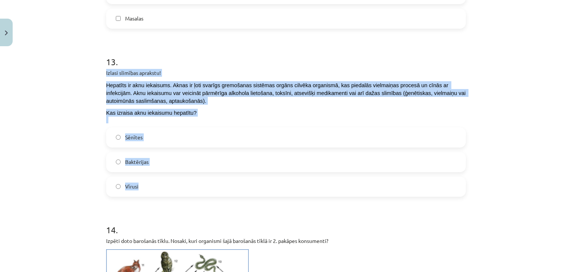  What do you see at coordinates (286, 93) in the screenshot?
I see `span: Hepatīts ir aknu iekaisums. Aknas ir ļoti svarīgs gremošanas sistēmas orgāns cilvēka organismā, k...` at bounding box center [286, 93].